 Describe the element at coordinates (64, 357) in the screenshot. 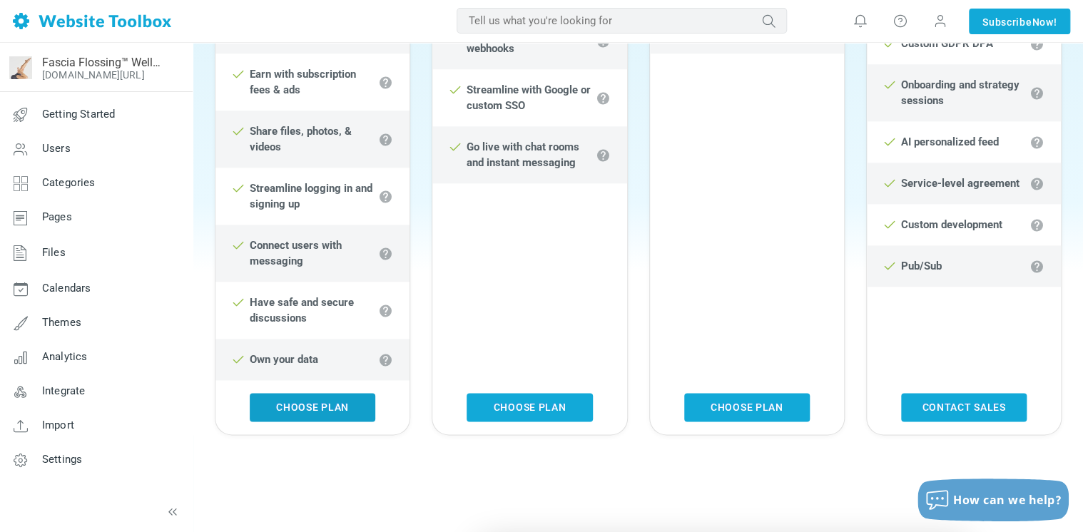

I see `span: Analytics` at that location.